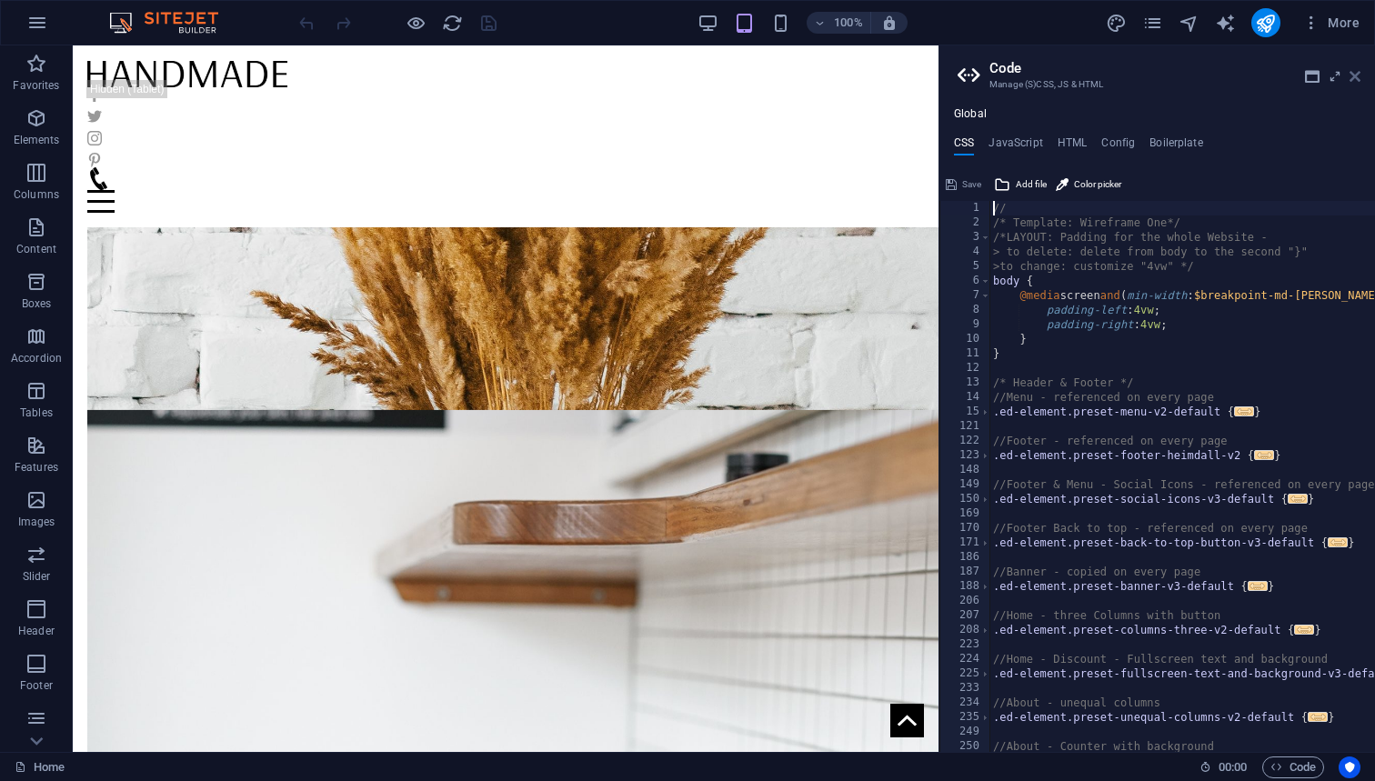  What do you see at coordinates (966, 746) in the screenshot?
I see `div: 250` at bounding box center [966, 746].